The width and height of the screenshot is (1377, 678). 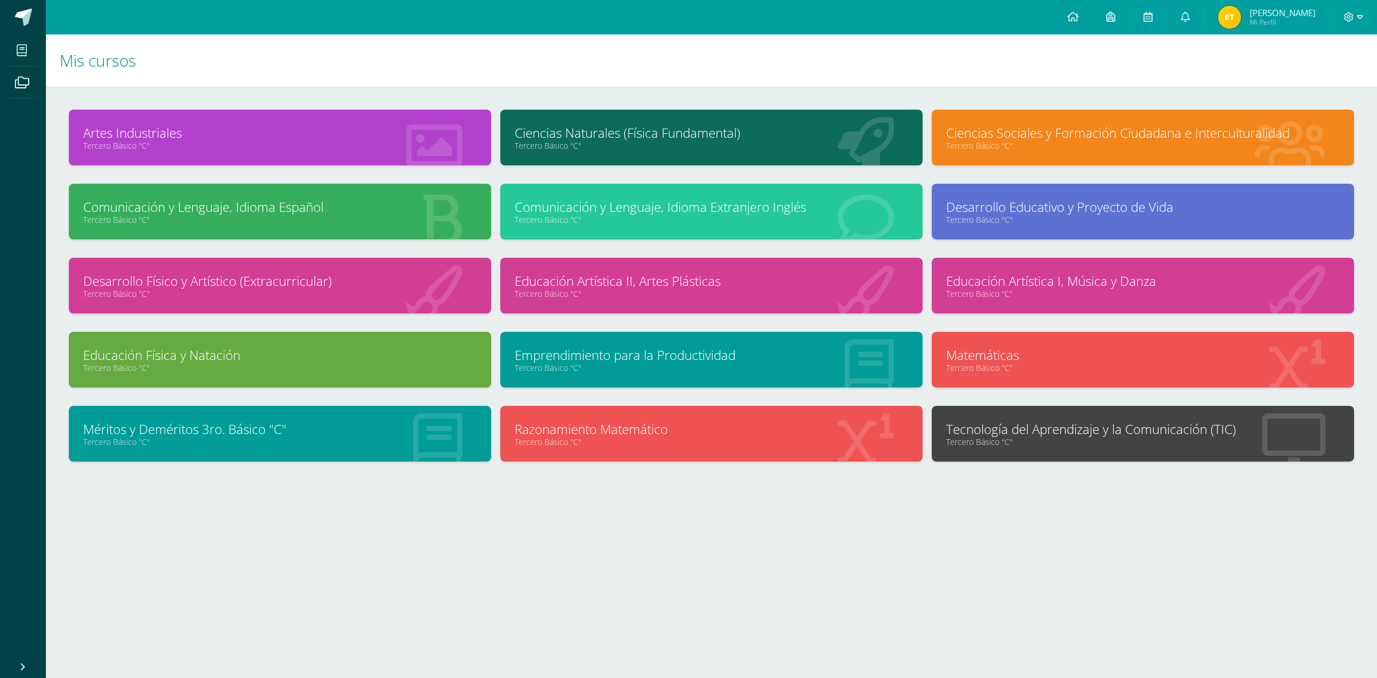 I want to click on a: Educación Artística II, Artes Plásticas, so click(x=711, y=281).